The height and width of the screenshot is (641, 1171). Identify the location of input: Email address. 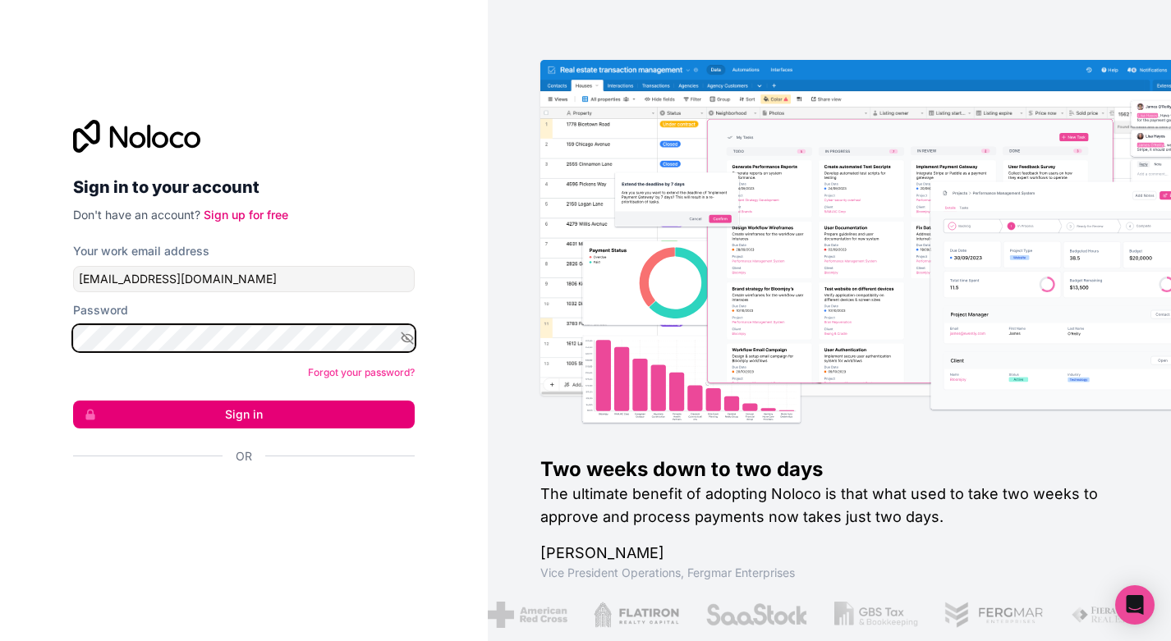
(244, 279).